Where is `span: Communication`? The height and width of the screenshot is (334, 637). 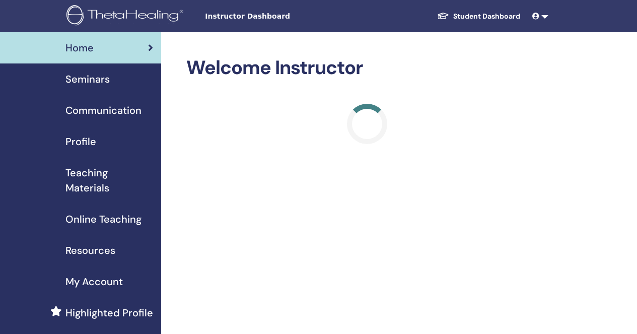
span: Communication is located at coordinates (103, 110).